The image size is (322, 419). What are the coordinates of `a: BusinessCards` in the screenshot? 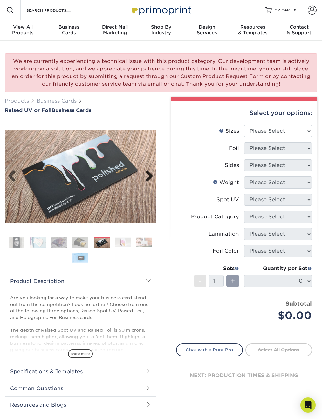 It's located at (69, 31).